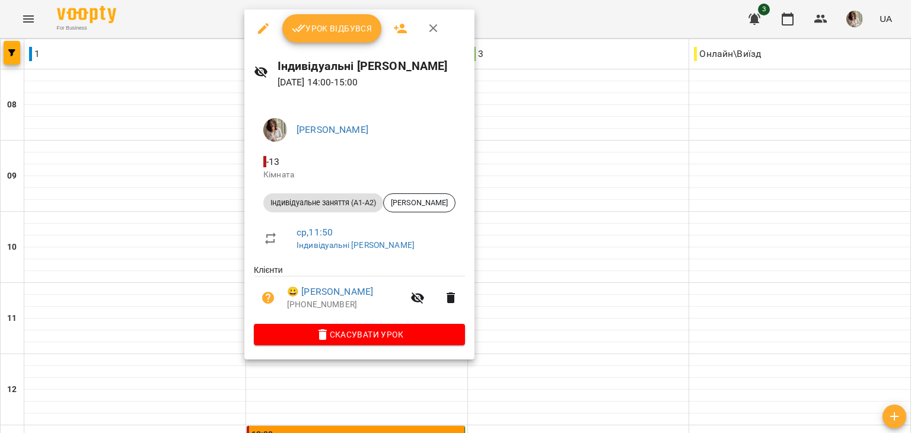 The image size is (911, 433). What do you see at coordinates (359, 175) in the screenshot?
I see `p: Кімната` at bounding box center [359, 175].